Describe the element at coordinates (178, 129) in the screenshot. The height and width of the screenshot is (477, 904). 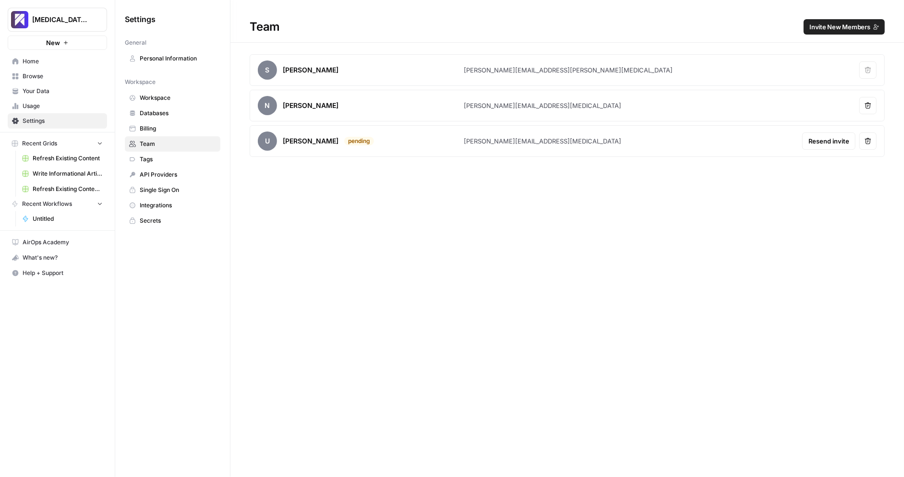
I see `span: Billing` at that location.